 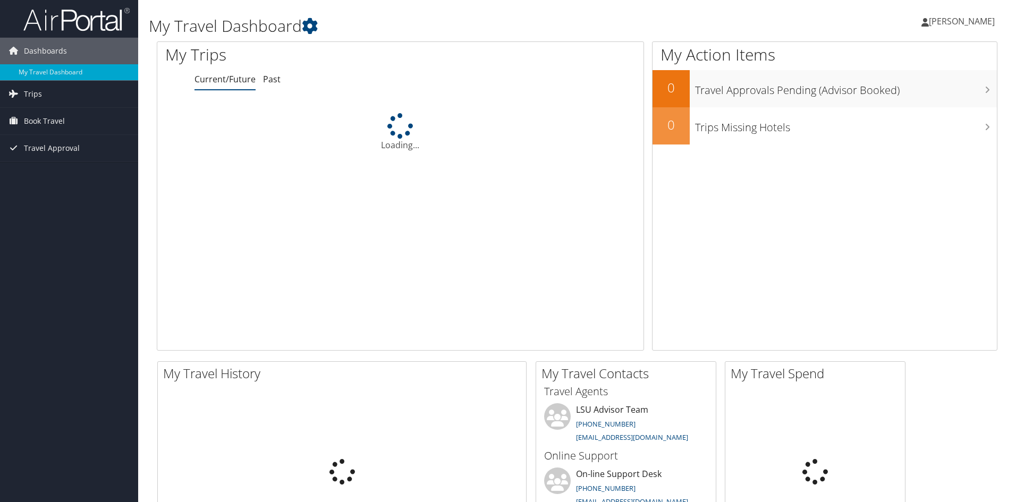 What do you see at coordinates (33, 94) in the screenshot?
I see `span: Trips` at bounding box center [33, 94].